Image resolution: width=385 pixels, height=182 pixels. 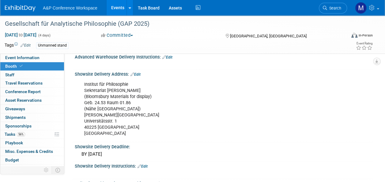 What do you see at coordinates (15, 117) in the screenshot?
I see `span: Shipments` at bounding box center [15, 117].